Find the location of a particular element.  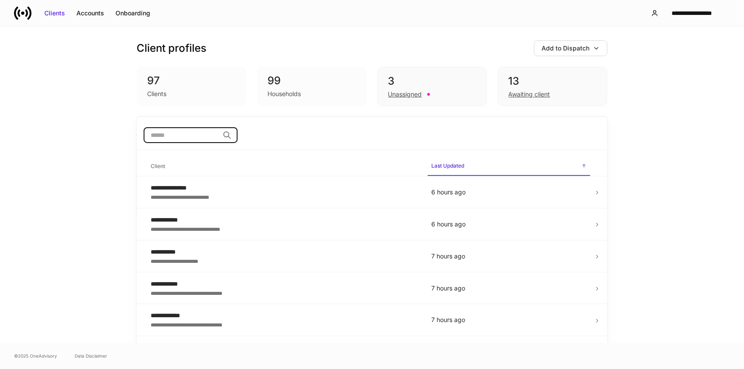

div: Households is located at coordinates (284, 94).